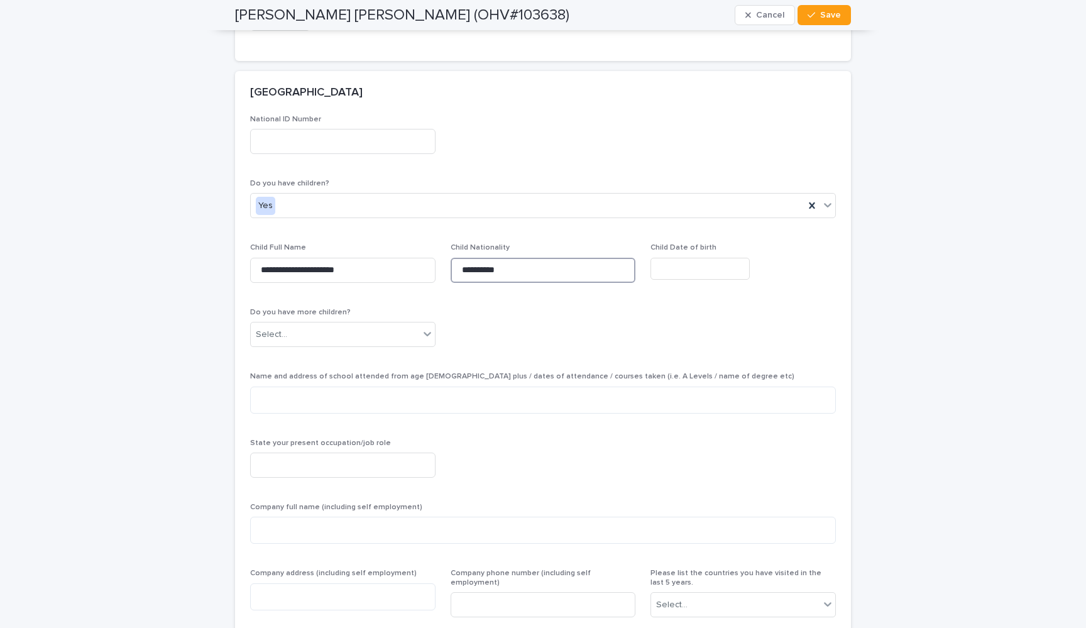 The height and width of the screenshot is (628, 1086). I want to click on span: State your present occupation/job role, so click(321, 443).